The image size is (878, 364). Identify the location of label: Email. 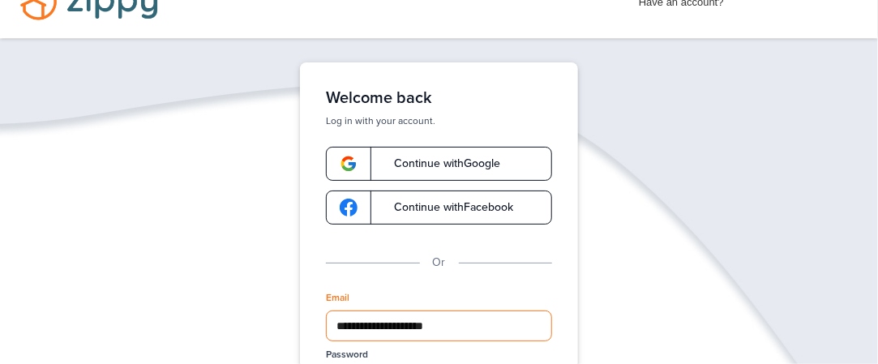
(337, 298).